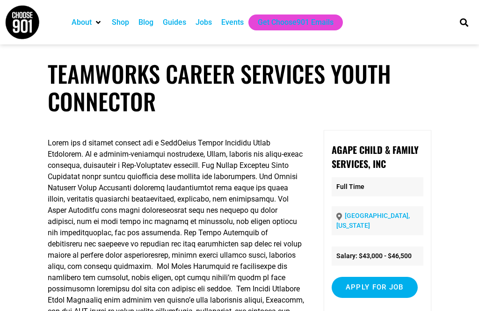  Describe the element at coordinates (375, 157) in the screenshot. I see `strong: Agape Child & Family Services, Inc` at that location.